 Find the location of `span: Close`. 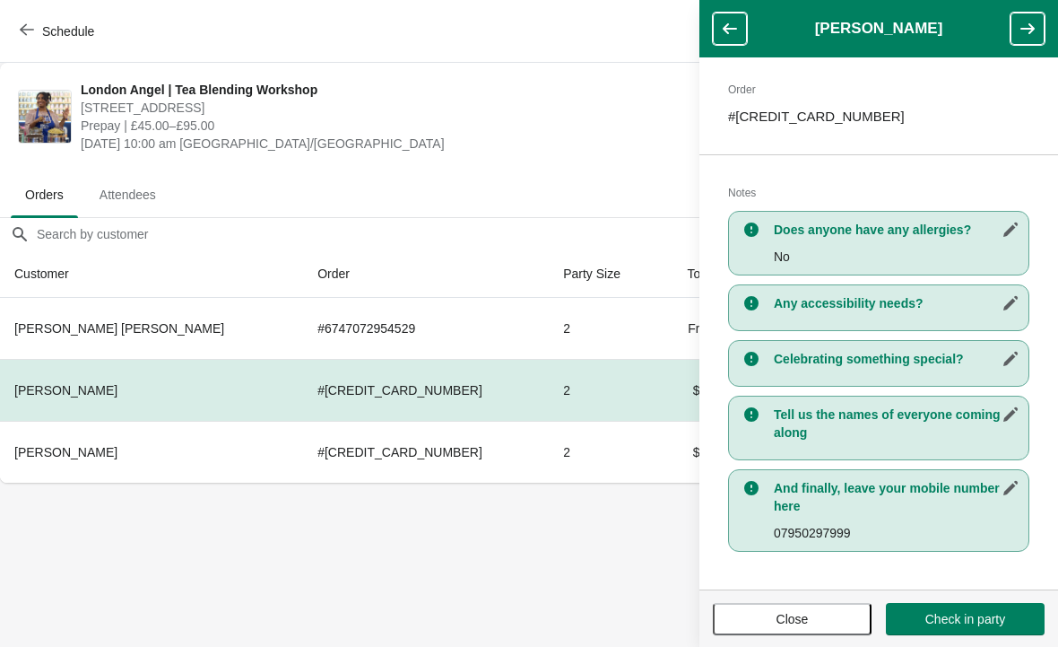

span: Close is located at coordinates (793, 619).